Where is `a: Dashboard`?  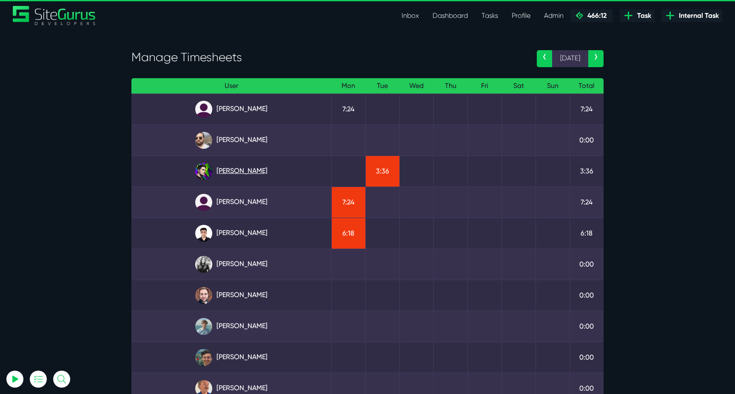 a: Dashboard is located at coordinates (450, 16).